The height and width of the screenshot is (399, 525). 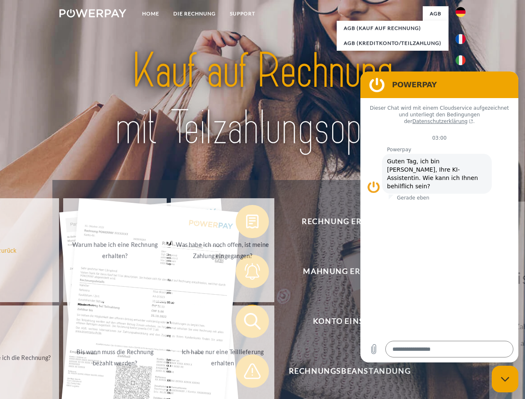 What do you see at coordinates (115, 250) in the screenshot?
I see `div: Warum habe ich eine Rechnung erhalten?` at bounding box center [115, 250].